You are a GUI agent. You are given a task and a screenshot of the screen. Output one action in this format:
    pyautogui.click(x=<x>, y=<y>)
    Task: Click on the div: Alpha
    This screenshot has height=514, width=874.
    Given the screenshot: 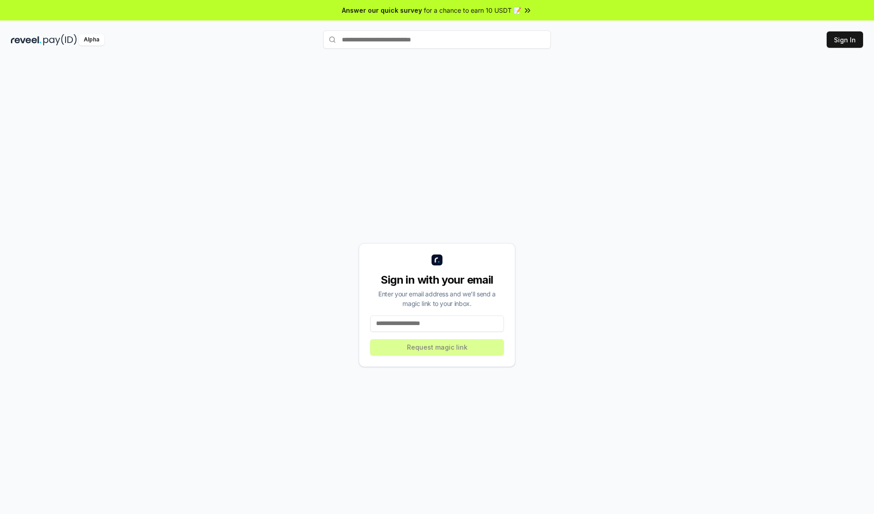 What is the action you would take?
    pyautogui.click(x=91, y=40)
    